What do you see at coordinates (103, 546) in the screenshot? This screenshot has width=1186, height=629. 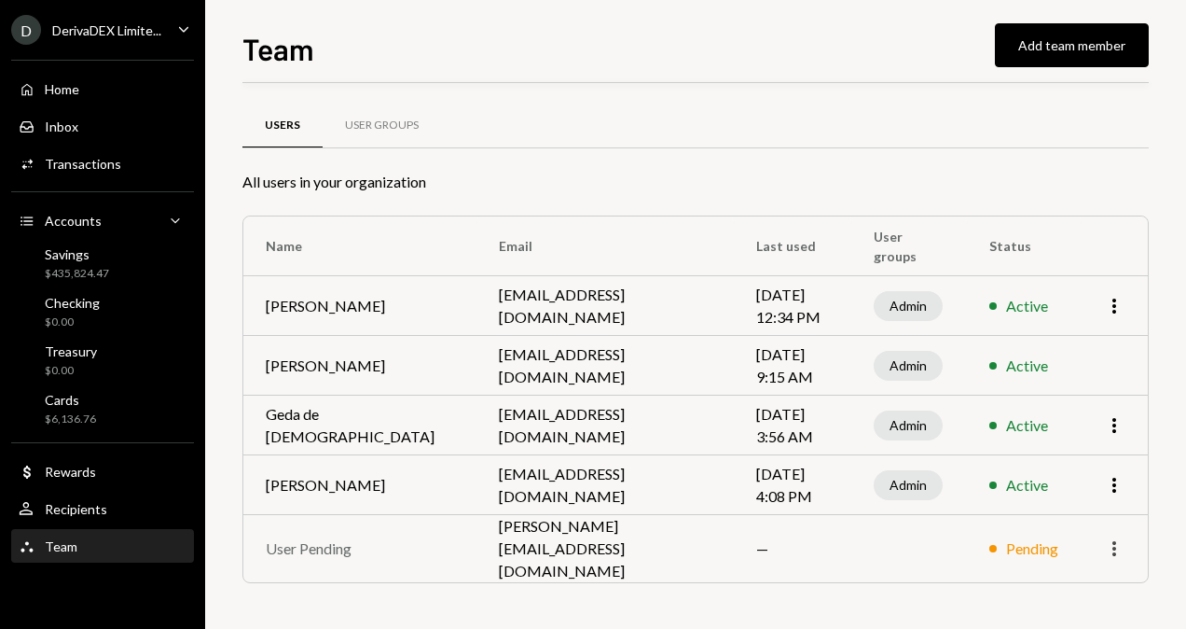 I see `a: Team` at bounding box center [103, 546].